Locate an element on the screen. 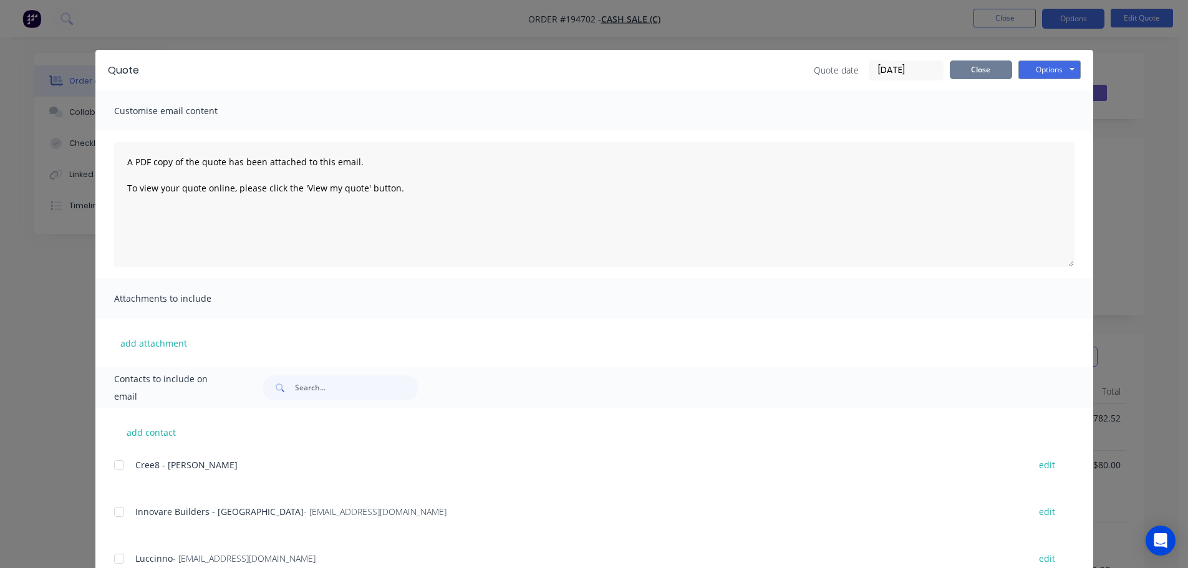  span: Contacts to include on email is located at coordinates (173, 388).